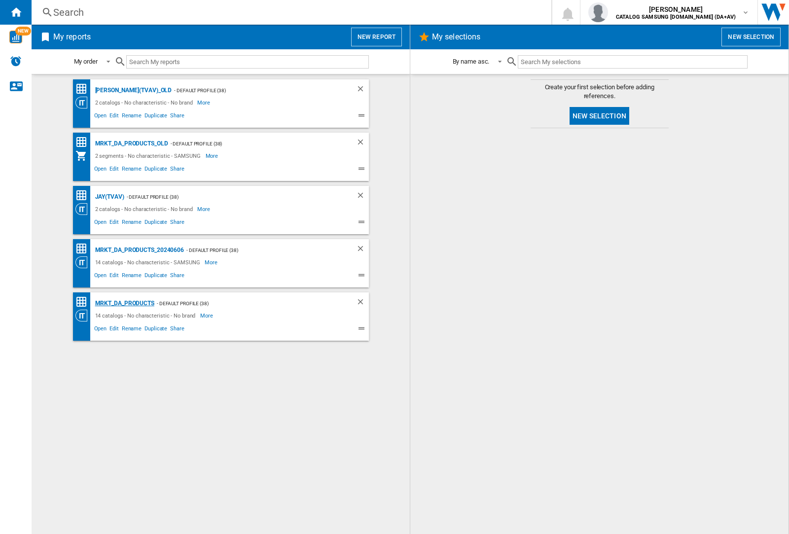 This screenshot has height=534, width=789. What do you see at coordinates (108, 197) in the screenshot?
I see `div: JAY(TVAV)` at bounding box center [108, 197].